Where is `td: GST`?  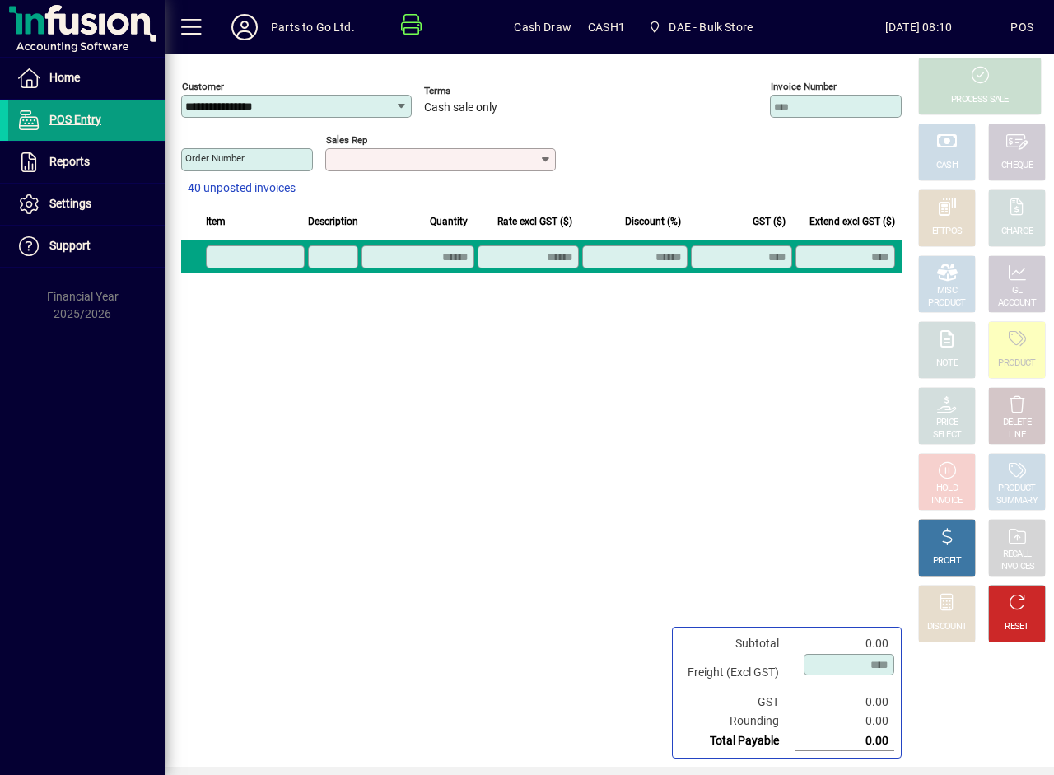 td: GST is located at coordinates (737, 701).